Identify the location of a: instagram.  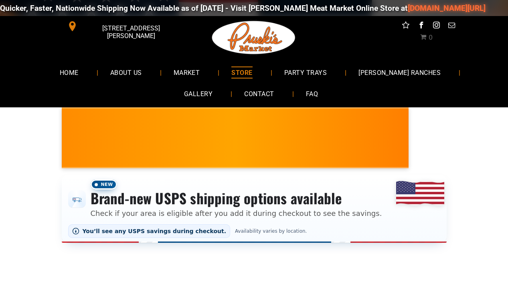
(436, 26).